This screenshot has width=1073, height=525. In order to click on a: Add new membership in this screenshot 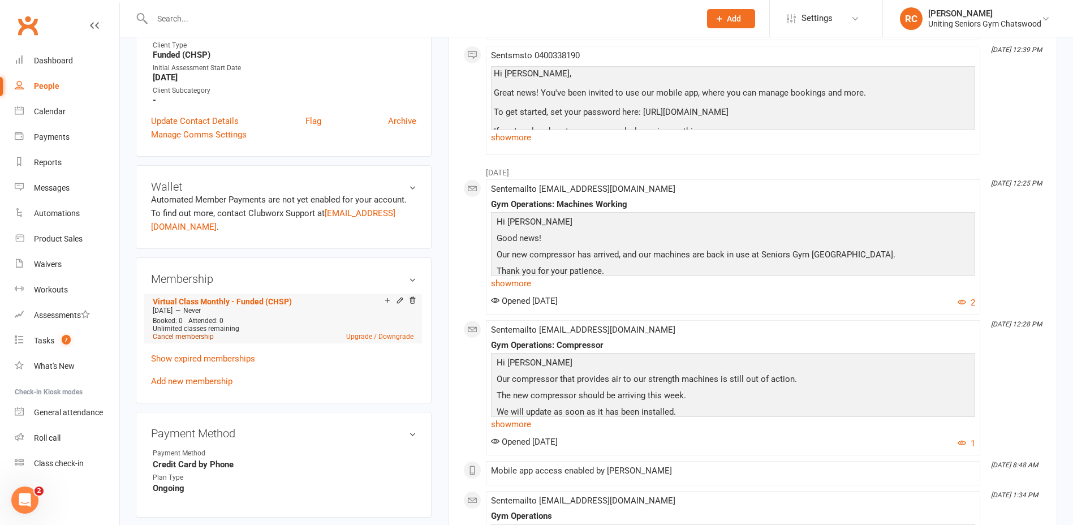, I will do `click(192, 381)`.